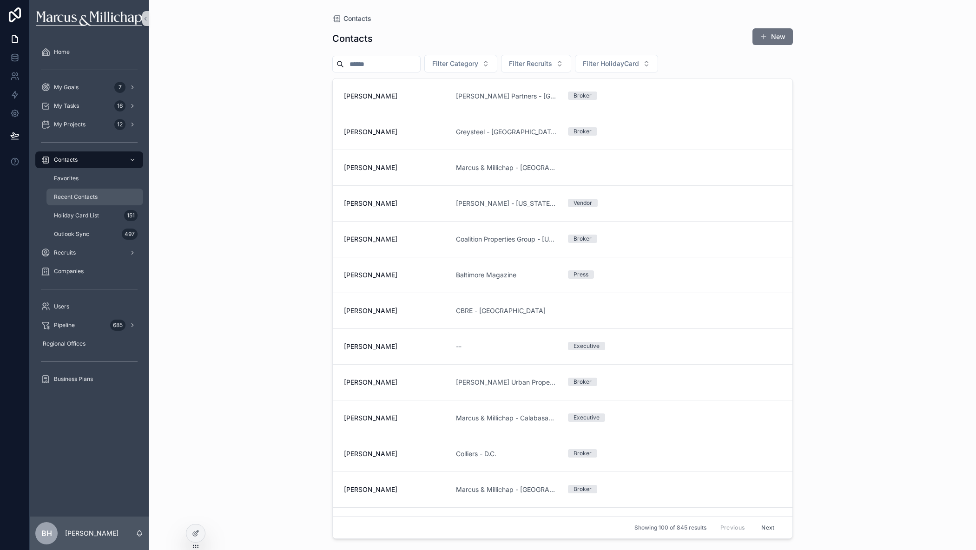  Describe the element at coordinates (89, 87) in the screenshot. I see `a: My Goals7` at that location.